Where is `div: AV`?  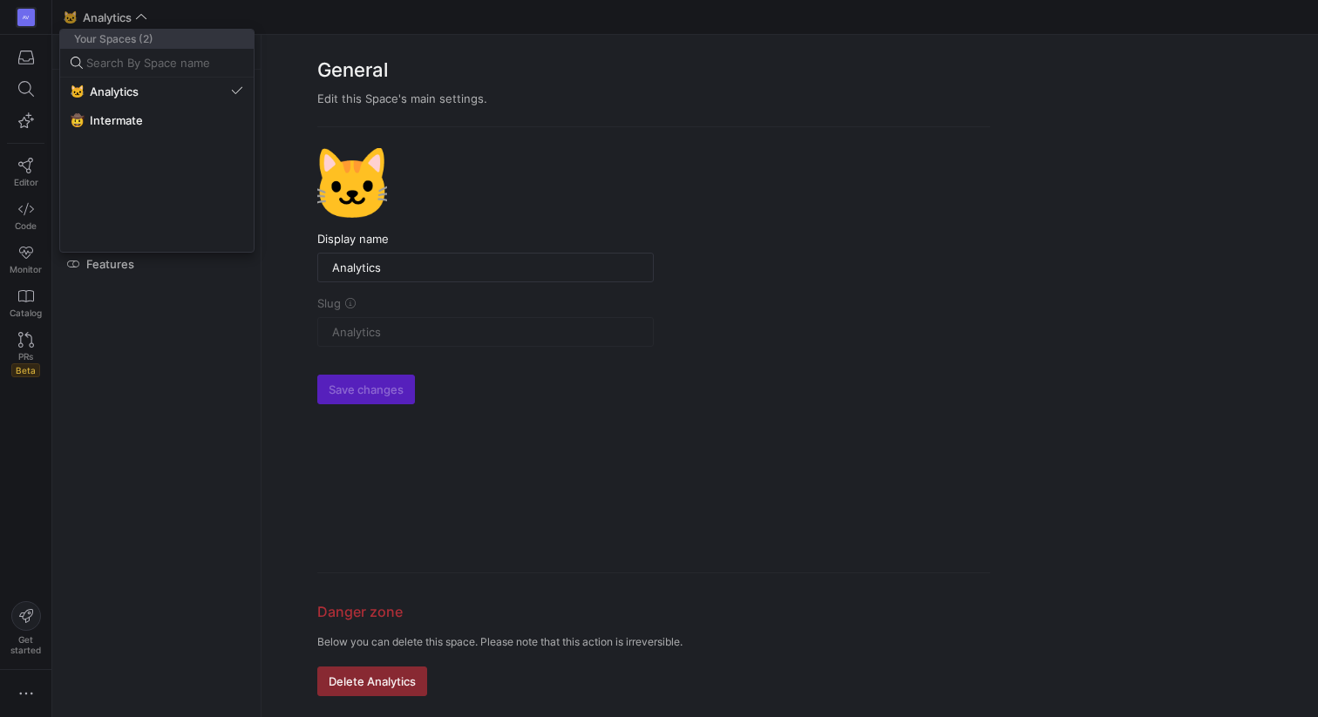
div: AV is located at coordinates (26, 17).